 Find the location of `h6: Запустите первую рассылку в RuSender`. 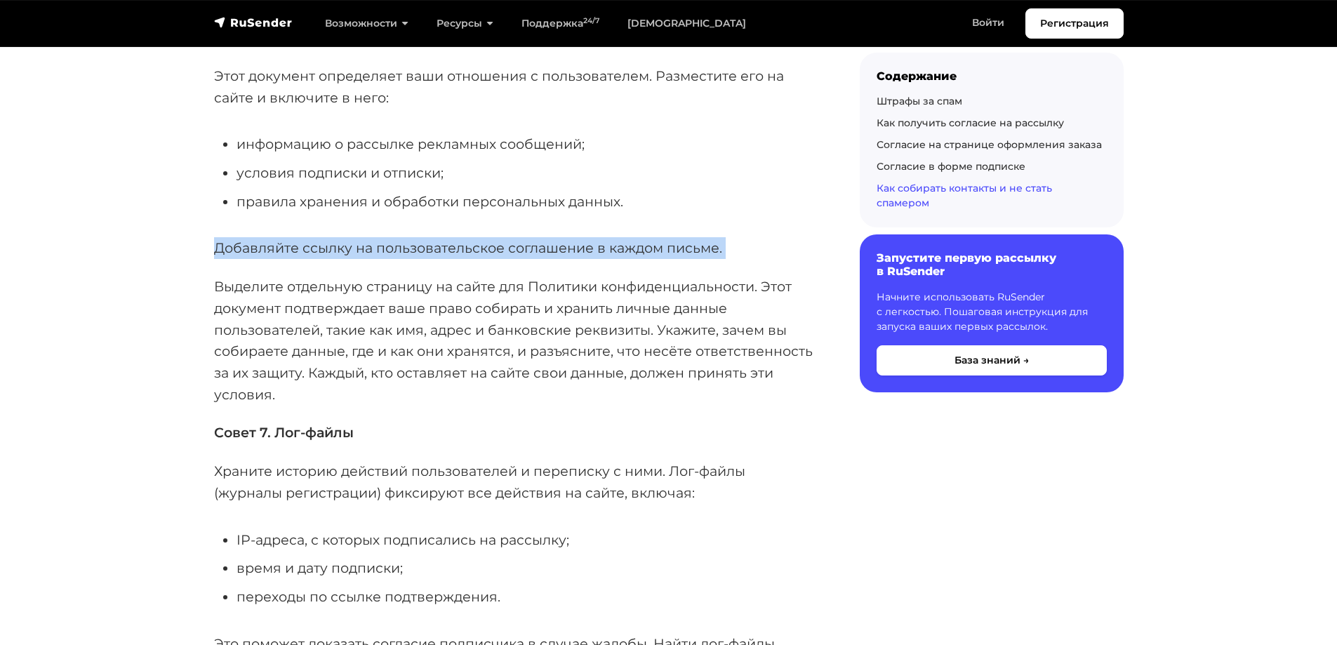

h6: Запустите первую рассылку в RuSender is located at coordinates (992, 265).